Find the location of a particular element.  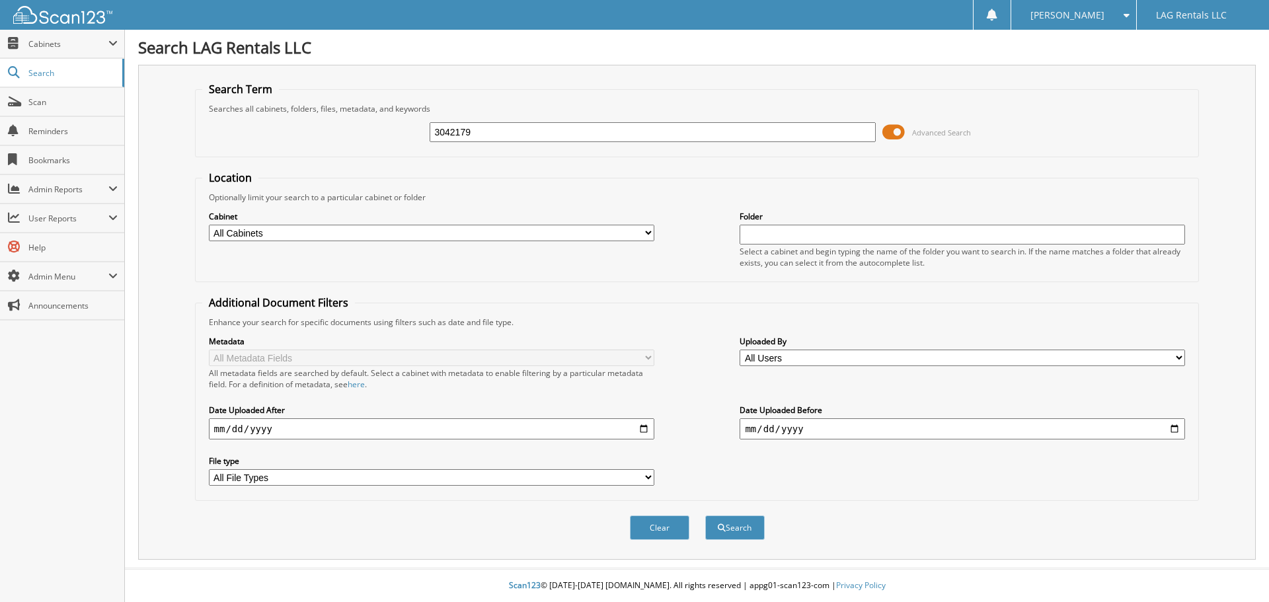

legend: Search Term is located at coordinates (241, 89).